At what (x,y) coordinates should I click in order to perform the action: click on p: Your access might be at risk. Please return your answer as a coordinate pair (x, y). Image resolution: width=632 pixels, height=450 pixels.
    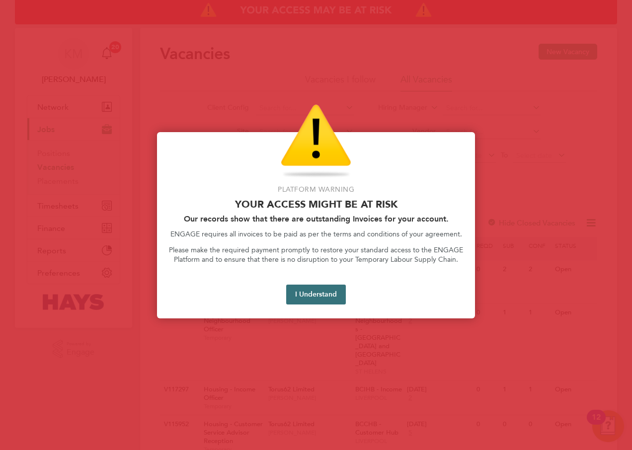
    Looking at the image, I should click on (316, 204).